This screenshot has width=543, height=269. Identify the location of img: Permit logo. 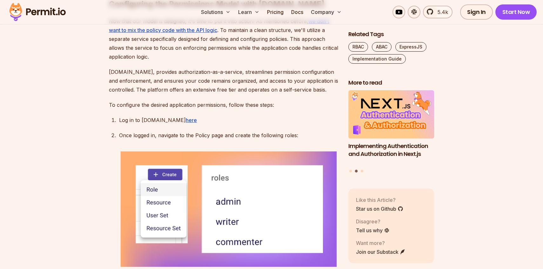
(37, 12).